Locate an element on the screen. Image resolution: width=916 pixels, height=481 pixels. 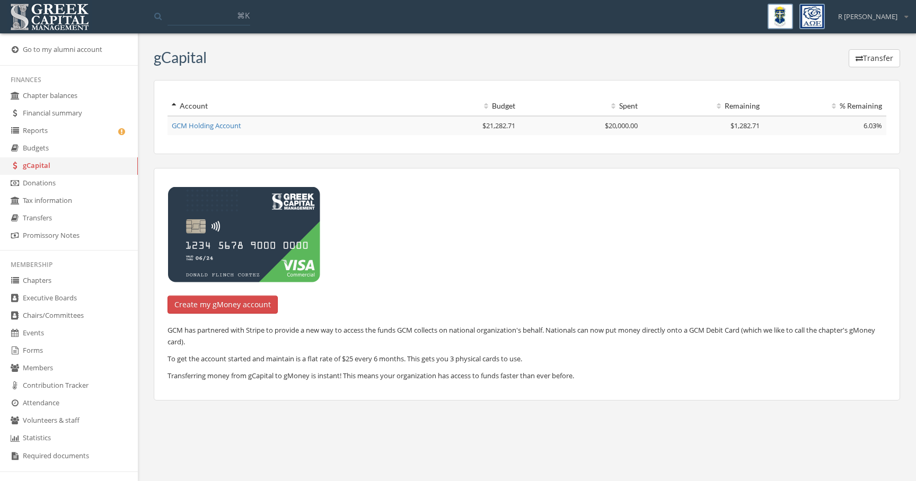
span: 6.03% is located at coordinates (872, 126).